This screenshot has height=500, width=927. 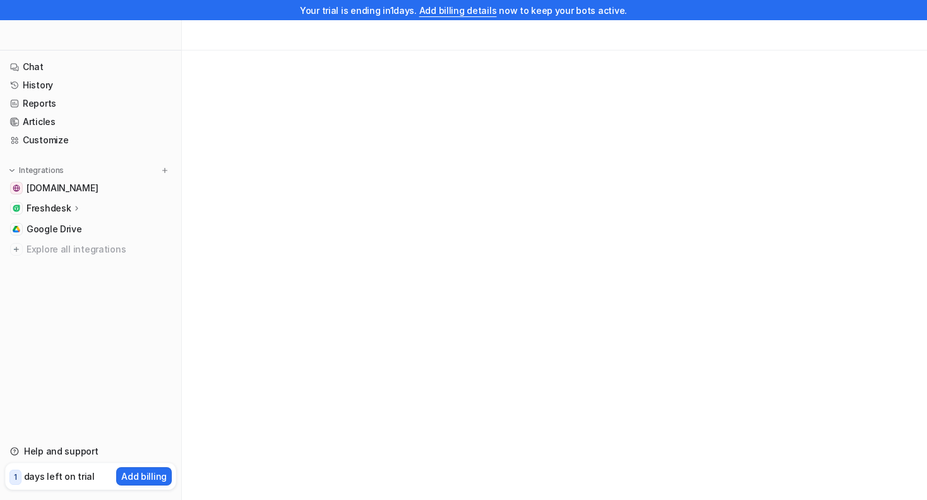 I want to click on p: Integrations, so click(x=41, y=171).